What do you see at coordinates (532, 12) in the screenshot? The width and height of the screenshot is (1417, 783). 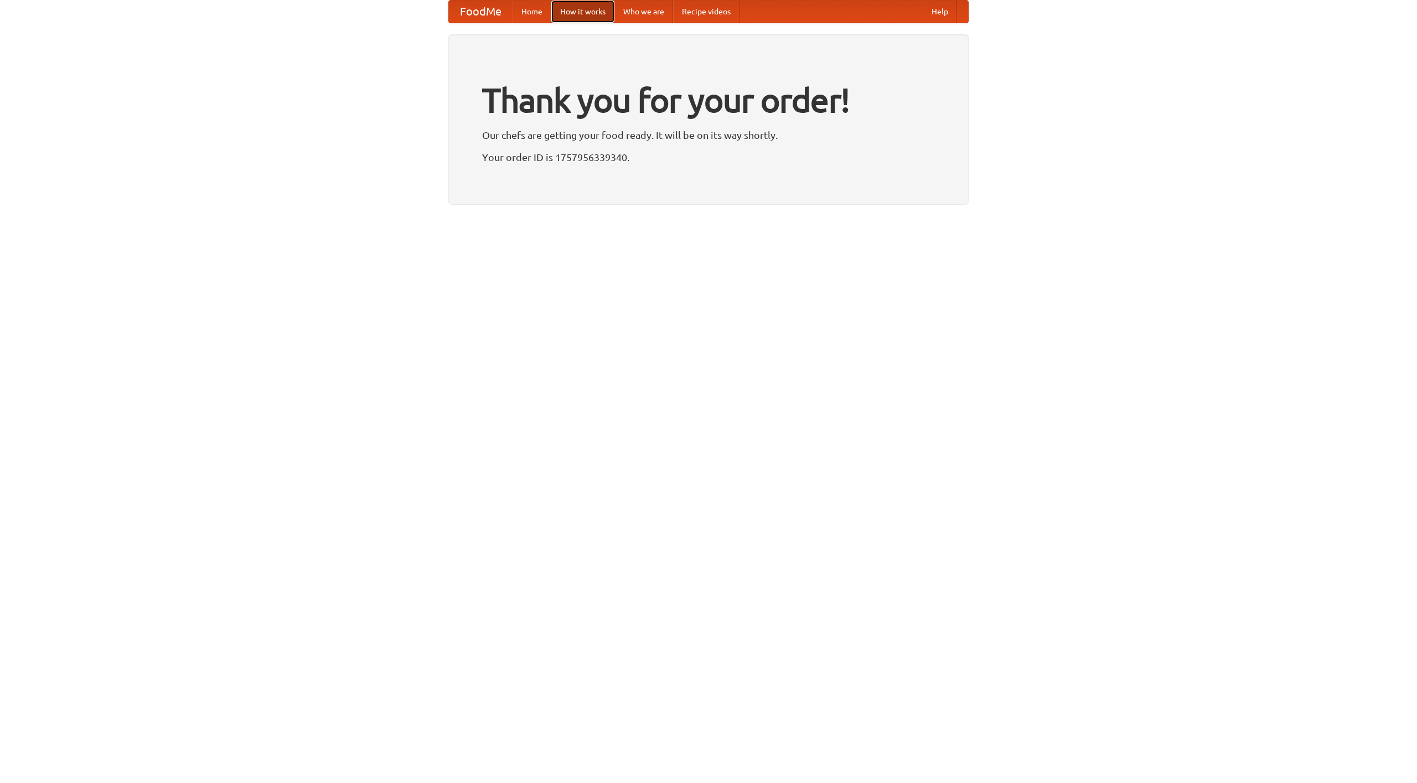 I see `a: Home` at bounding box center [532, 12].